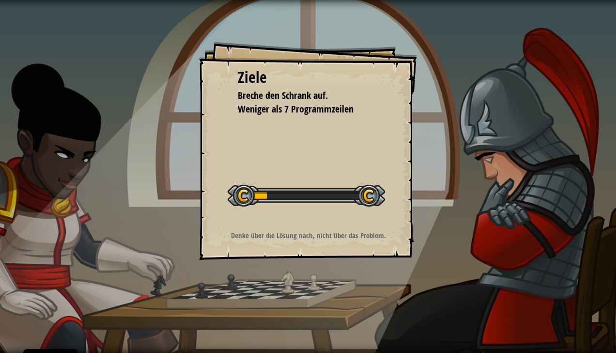 The width and height of the screenshot is (616, 353). What do you see at coordinates (308, 77) in the screenshot?
I see `div: Ziele` at bounding box center [308, 77].